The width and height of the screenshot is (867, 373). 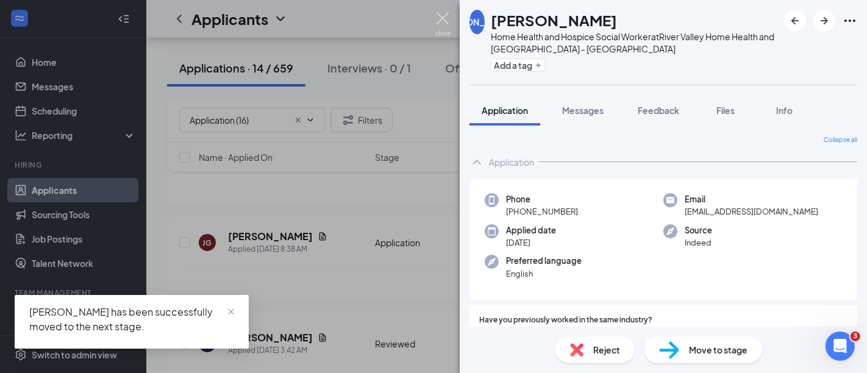 I want to click on svg: Plus, so click(x=538, y=65).